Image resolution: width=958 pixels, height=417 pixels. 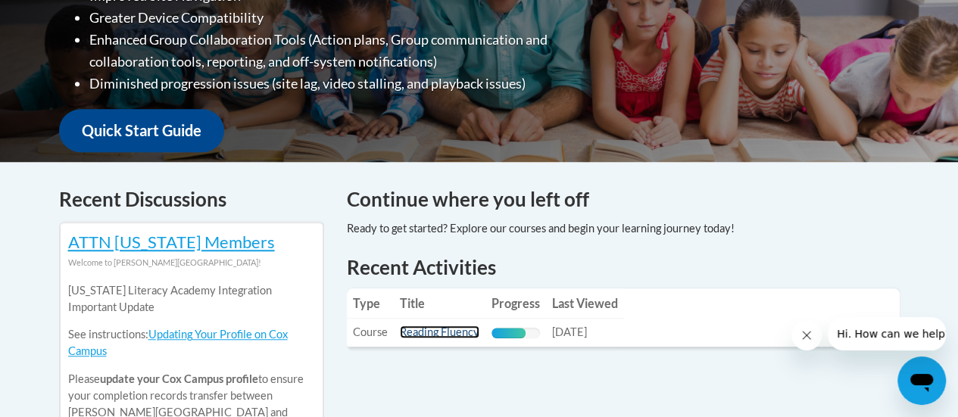 What do you see at coordinates (370, 304) in the screenshot?
I see `th: Type` at bounding box center [370, 304].